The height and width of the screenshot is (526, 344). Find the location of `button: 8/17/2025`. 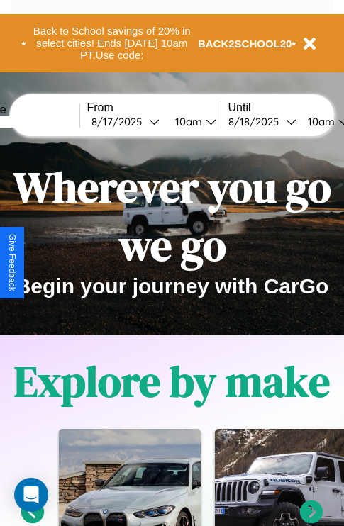

button: 8/17/2025 is located at coordinates (126, 121).